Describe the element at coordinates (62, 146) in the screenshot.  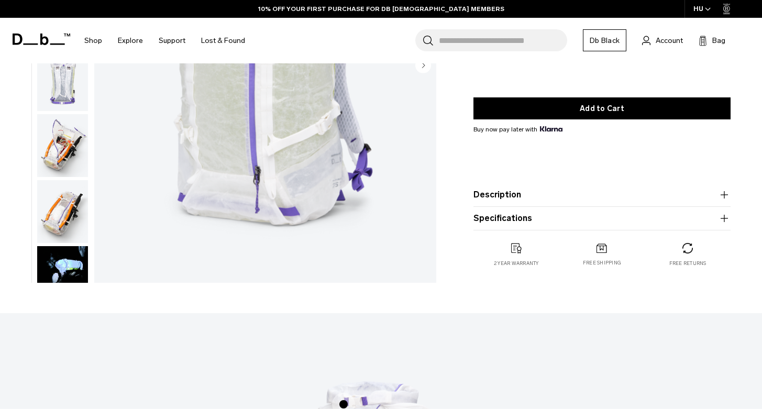
I see `button: Weigh_Lighter_Backpack_25L_4.png` at that location.